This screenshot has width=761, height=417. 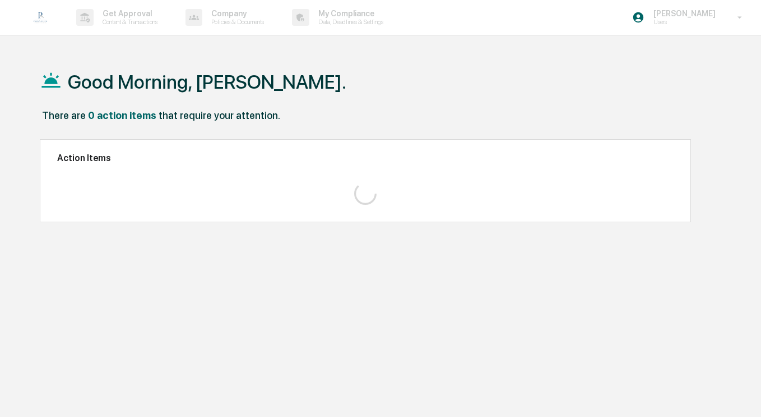 What do you see at coordinates (366, 158) in the screenshot?
I see `h2: Action Items` at bounding box center [366, 158].